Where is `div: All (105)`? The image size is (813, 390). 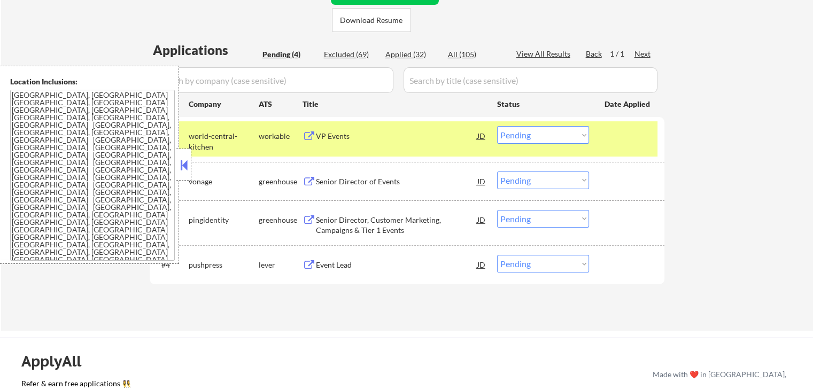
div: All (105) is located at coordinates (475, 55).